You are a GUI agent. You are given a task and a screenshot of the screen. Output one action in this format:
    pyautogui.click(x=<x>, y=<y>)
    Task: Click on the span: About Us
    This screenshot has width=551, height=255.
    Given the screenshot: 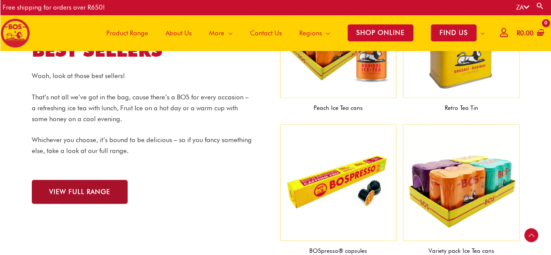 What is the action you would take?
    pyautogui.click(x=179, y=33)
    